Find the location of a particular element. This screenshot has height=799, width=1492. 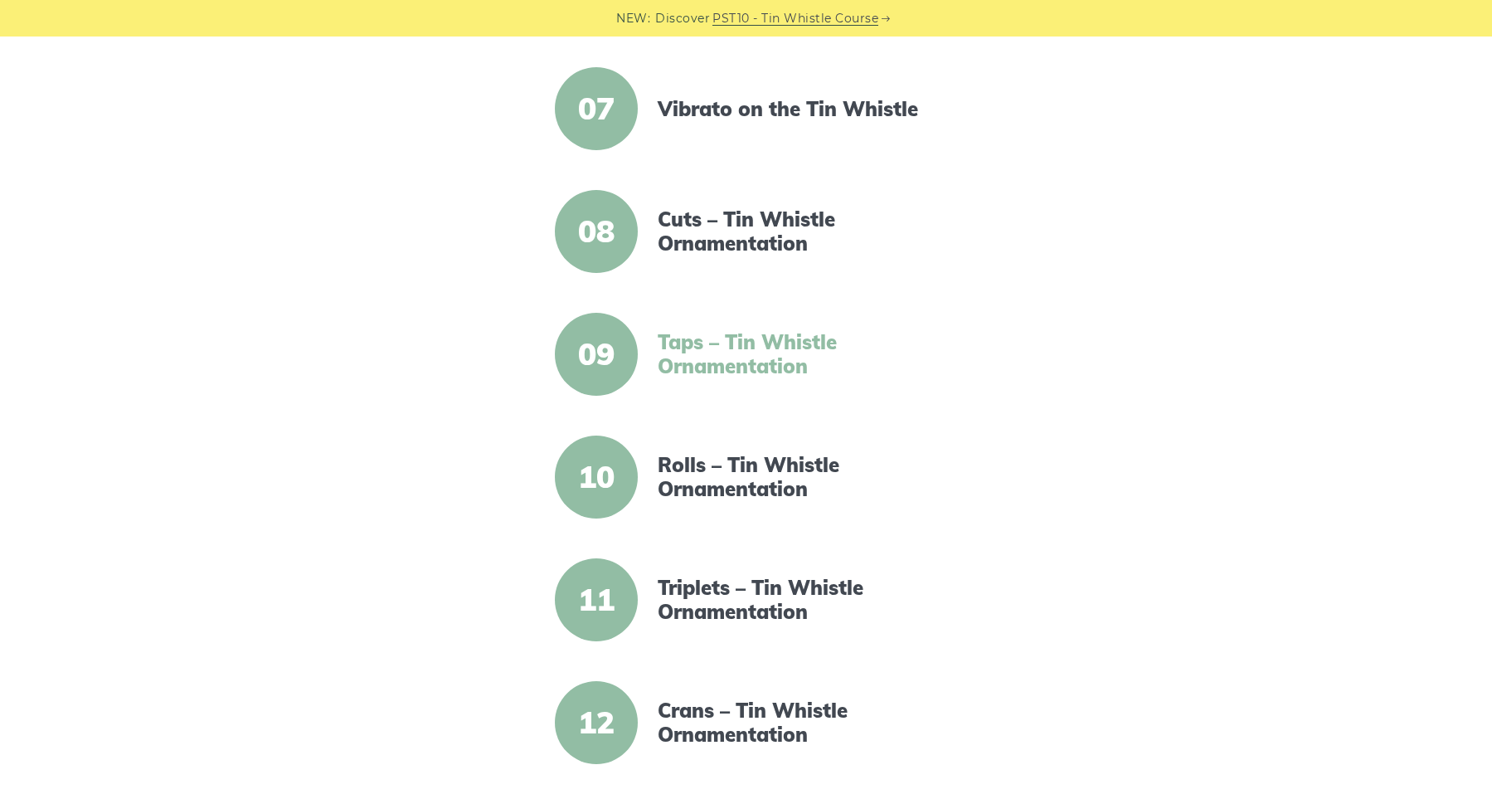

span: Discover is located at coordinates (683, 18).